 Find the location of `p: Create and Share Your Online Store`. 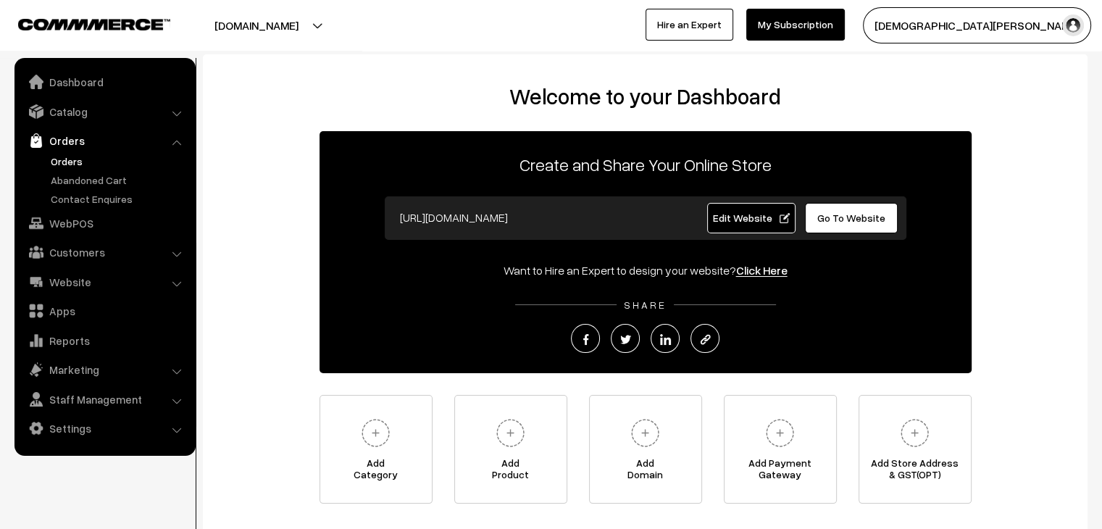

p: Create and Share Your Online Store is located at coordinates (646, 165).